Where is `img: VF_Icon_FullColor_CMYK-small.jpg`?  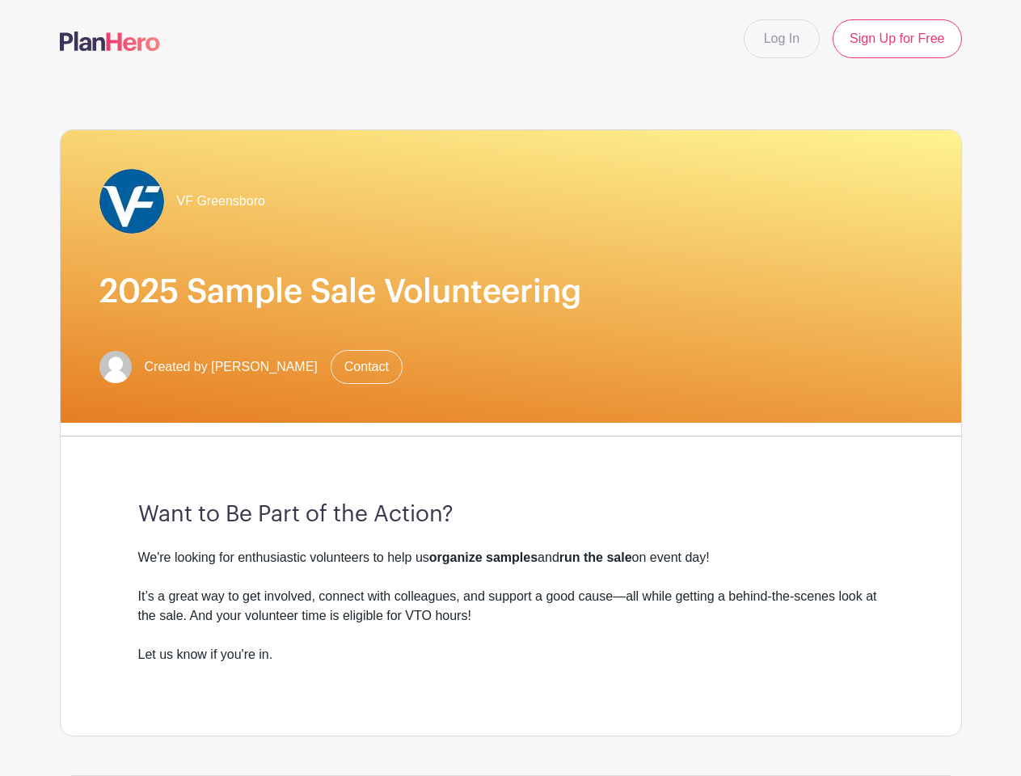 img: VF_Icon_FullColor_CMYK-small.jpg is located at coordinates (132, 201).